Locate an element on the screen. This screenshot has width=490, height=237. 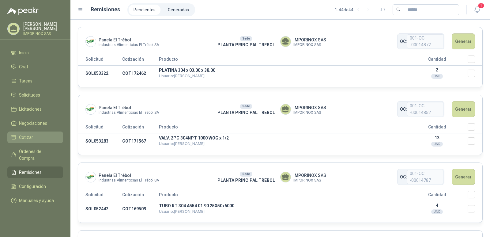
span: 1 is located at coordinates (481, 6).